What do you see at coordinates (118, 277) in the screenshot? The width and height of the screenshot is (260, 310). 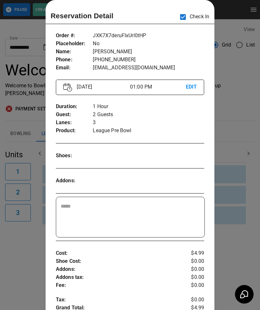 I see `p: Addons tax :` at bounding box center [118, 277].